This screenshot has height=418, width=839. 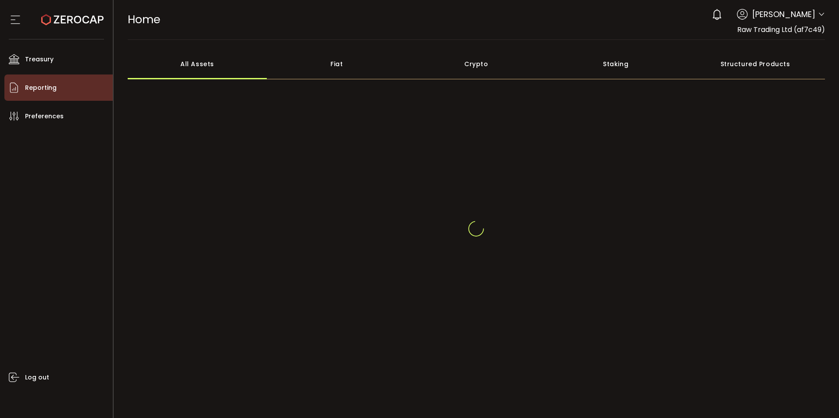 I want to click on span: Preferences, so click(x=44, y=116).